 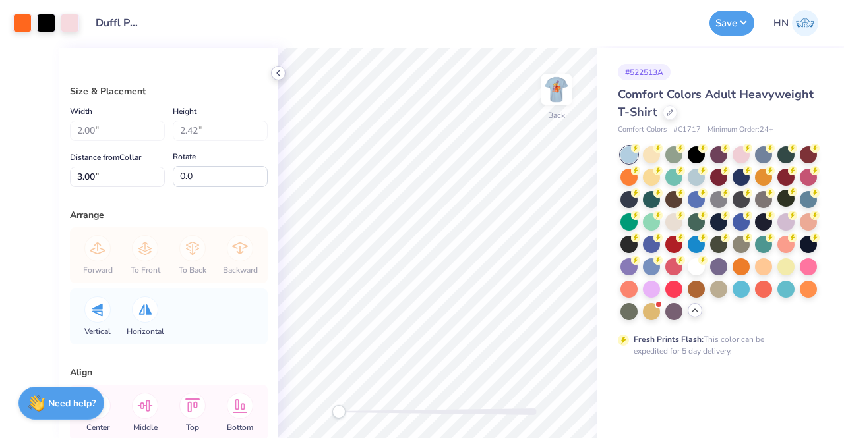 What do you see at coordinates (339, 412) in the screenshot?
I see `div: Accessibility label` at bounding box center [339, 412].